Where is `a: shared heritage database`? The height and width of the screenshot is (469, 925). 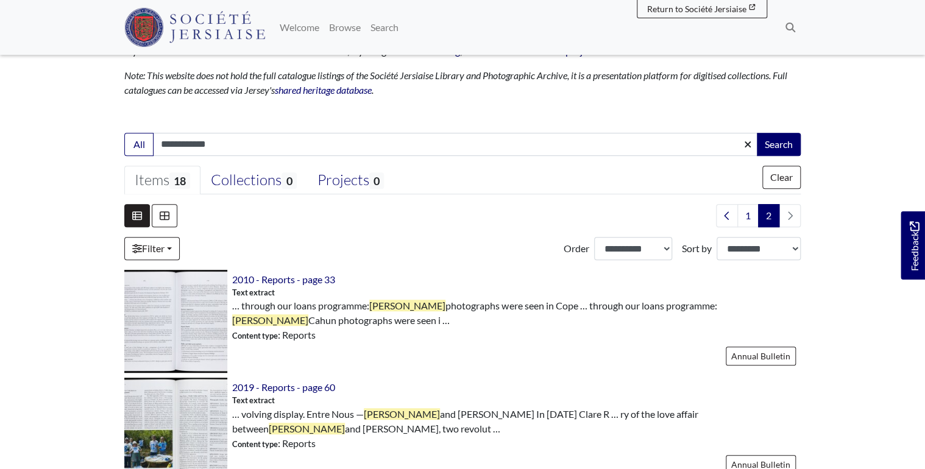 a: shared heritage database is located at coordinates (323, 90).